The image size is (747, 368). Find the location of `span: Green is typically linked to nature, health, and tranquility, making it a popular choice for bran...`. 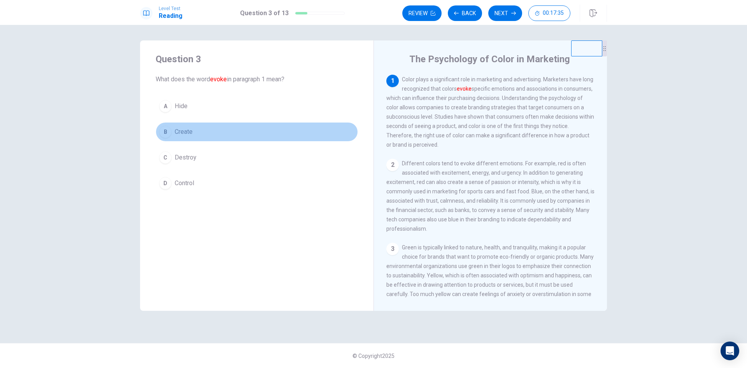

span: Green is typically linked to nature, health, and tranquility, making it a popular choice for bran... is located at coordinates (490, 285).